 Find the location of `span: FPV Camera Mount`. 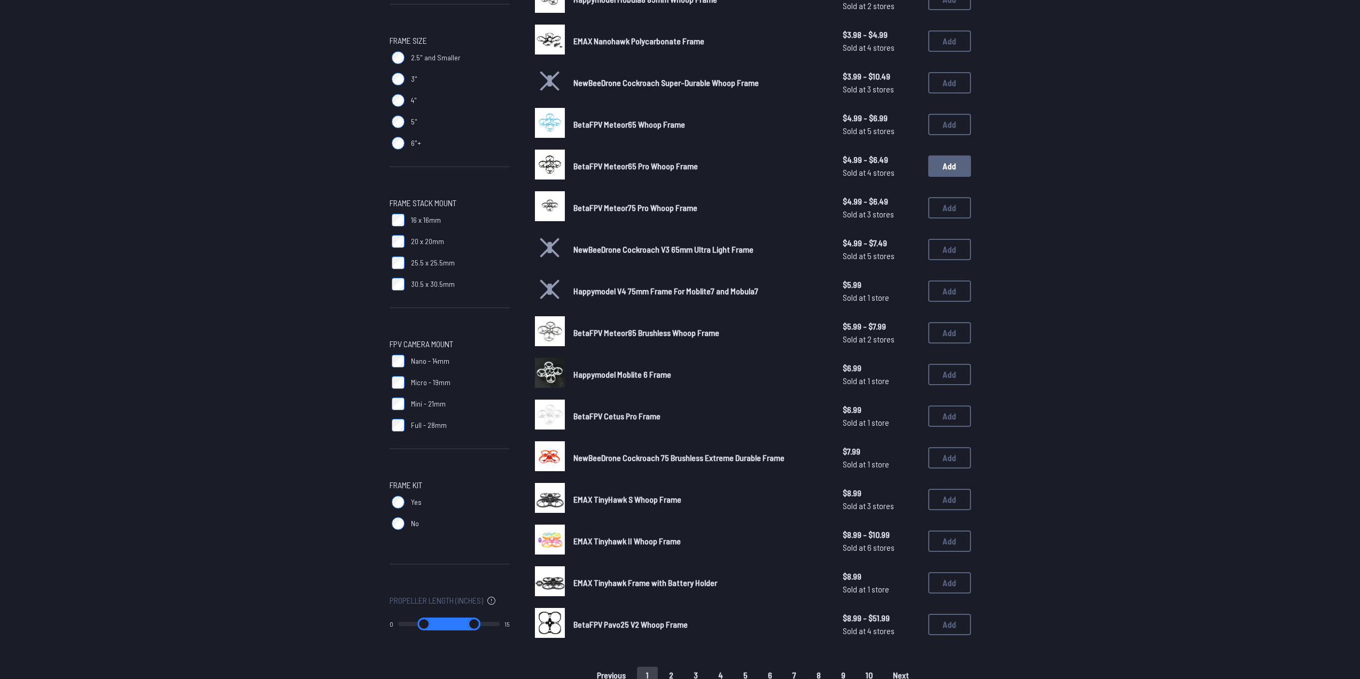

span: FPV Camera Mount is located at coordinates (421, 344).